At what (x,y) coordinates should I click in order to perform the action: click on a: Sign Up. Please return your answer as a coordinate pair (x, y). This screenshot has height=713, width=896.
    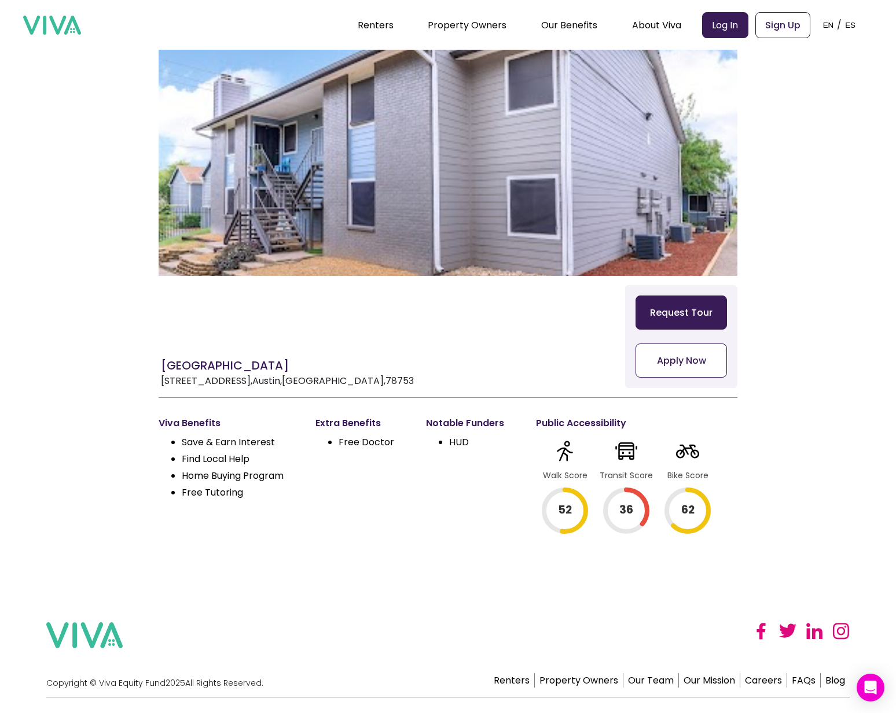
    Looking at the image, I should click on (782, 25).